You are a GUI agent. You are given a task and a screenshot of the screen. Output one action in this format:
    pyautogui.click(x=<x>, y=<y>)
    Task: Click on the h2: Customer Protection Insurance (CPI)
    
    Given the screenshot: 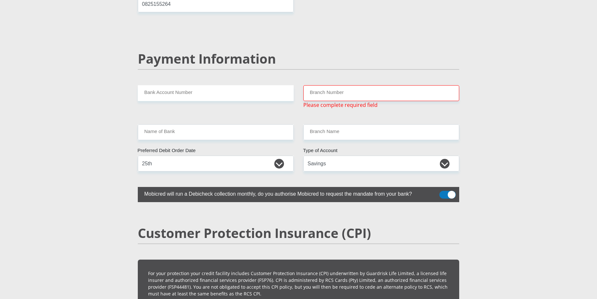 What is the action you would take?
    pyautogui.click(x=299, y=233)
    